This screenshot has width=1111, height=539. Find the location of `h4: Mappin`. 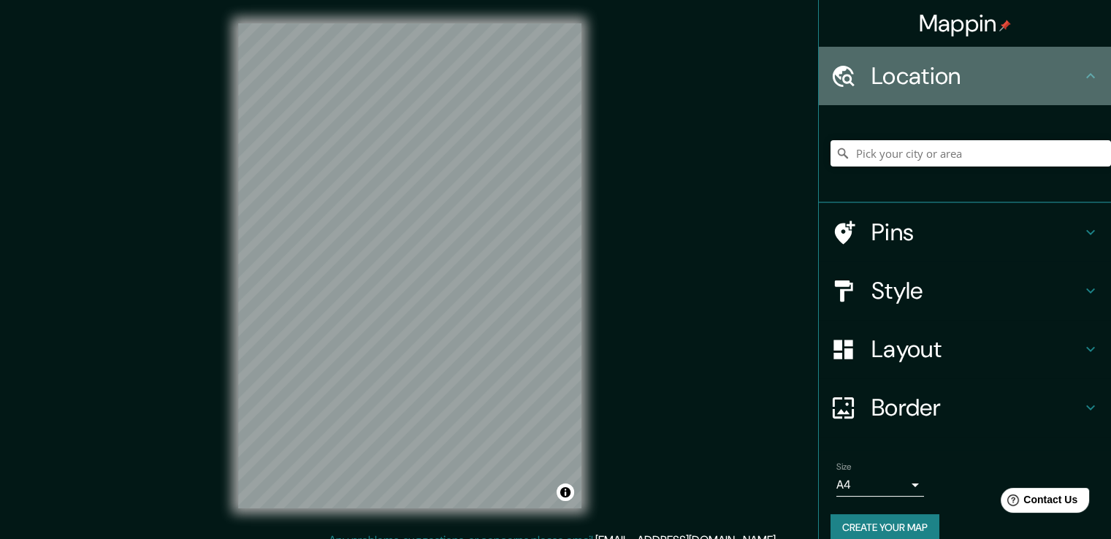

h4: Mappin is located at coordinates (965, 23).